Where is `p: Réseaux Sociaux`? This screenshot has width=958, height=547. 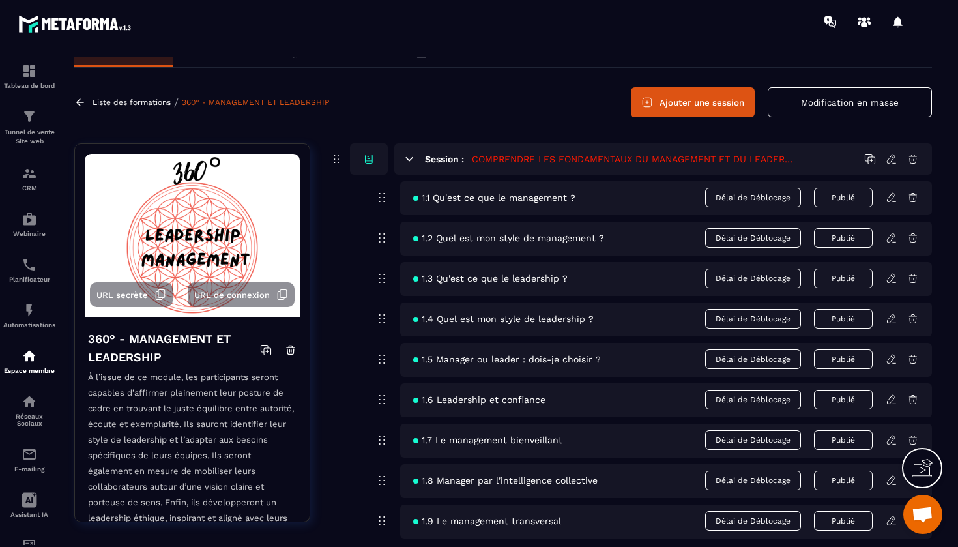
p: Réseaux Sociaux is located at coordinates (29, 420).